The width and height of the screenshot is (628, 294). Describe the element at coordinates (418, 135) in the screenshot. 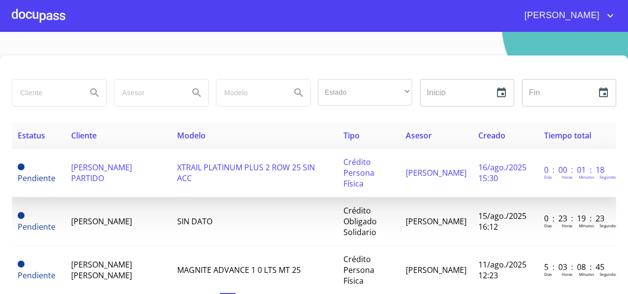

I see `span: Asesor` at that location.